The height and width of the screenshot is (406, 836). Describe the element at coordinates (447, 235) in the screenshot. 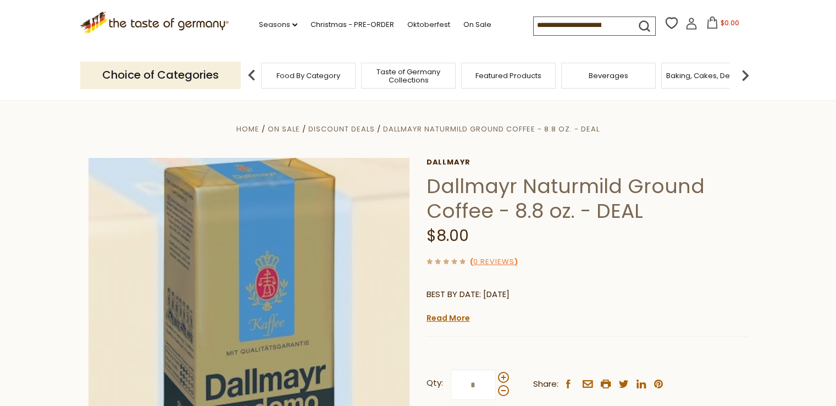

I see `span: $8.00` at that location.